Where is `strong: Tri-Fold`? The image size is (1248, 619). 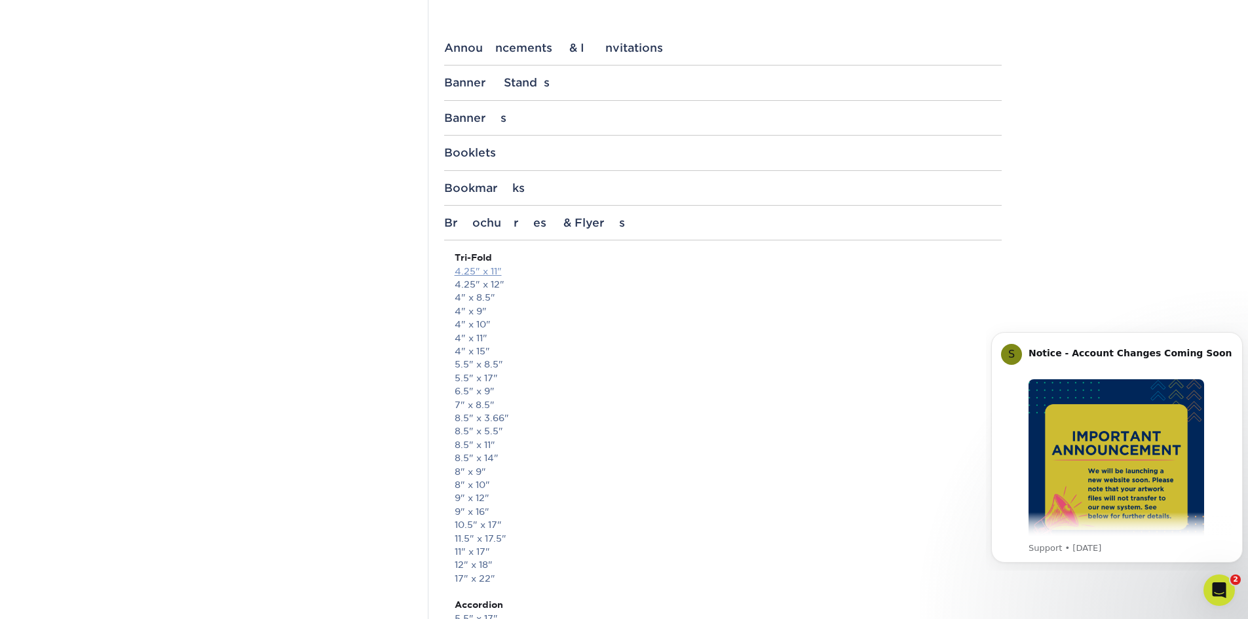
strong: Tri-Fold is located at coordinates (473, 258).